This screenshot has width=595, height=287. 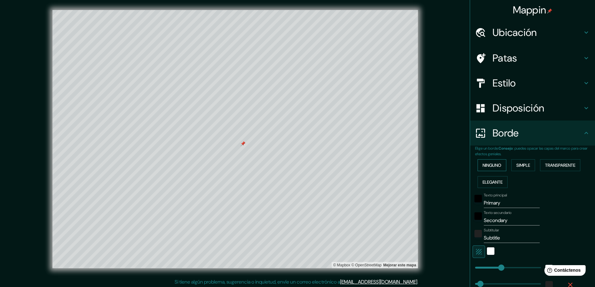 What do you see at coordinates (504, 83) in the screenshot?
I see `font: Estilo` at bounding box center [504, 83].